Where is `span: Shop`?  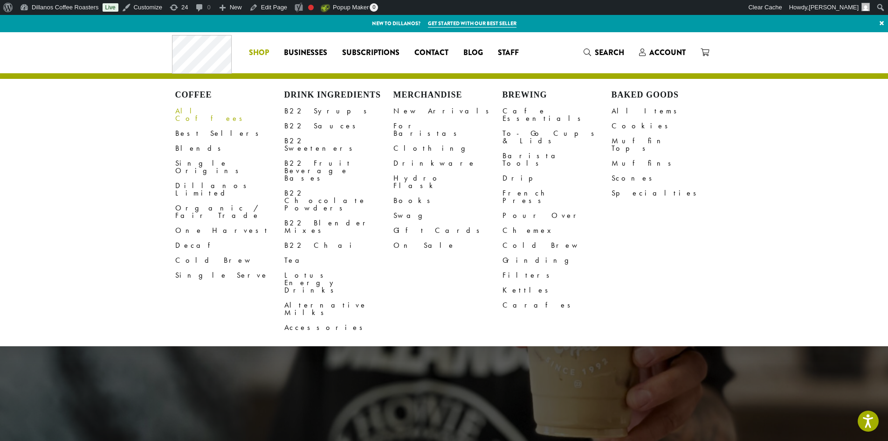 span: Shop is located at coordinates (259, 53).